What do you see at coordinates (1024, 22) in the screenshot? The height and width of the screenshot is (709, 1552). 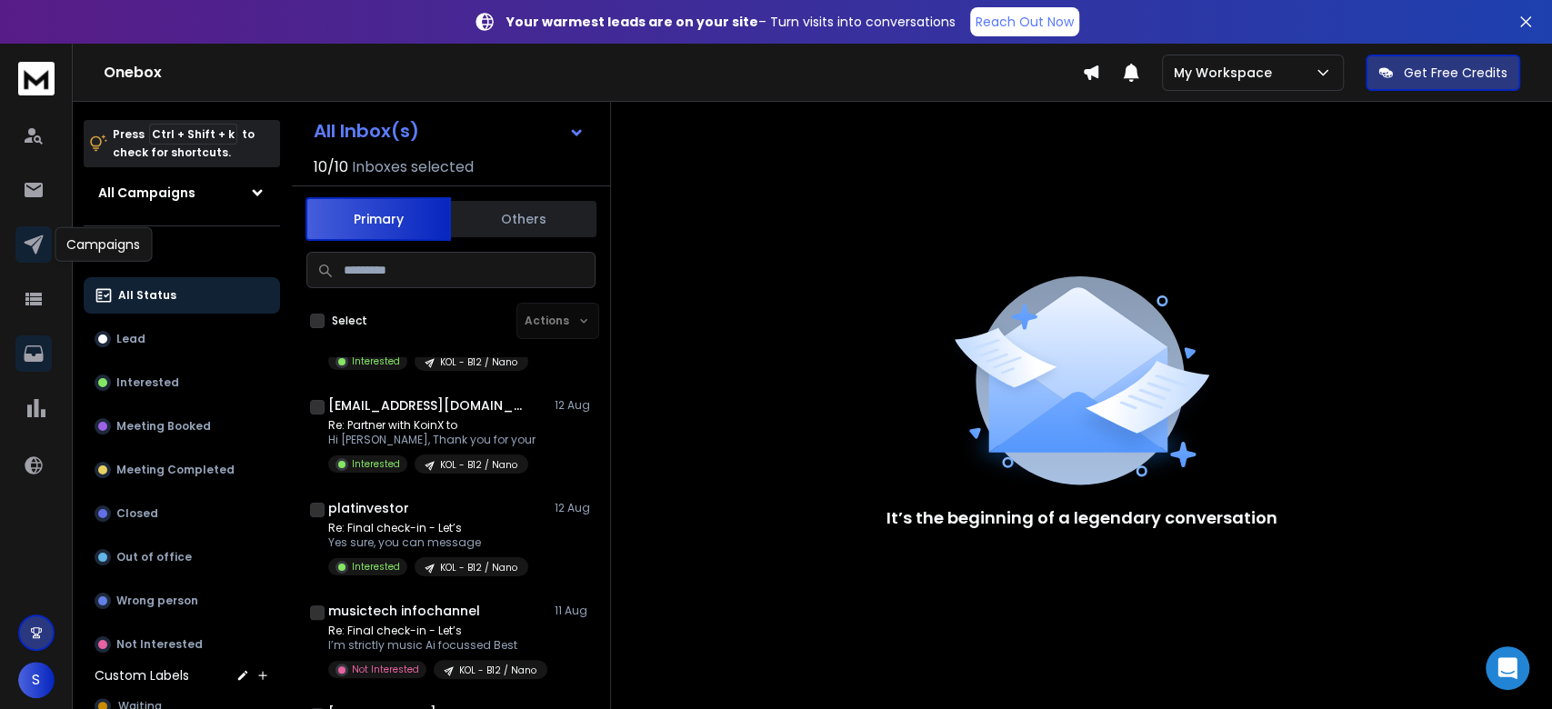 I see `a: Reach Out Now` at bounding box center [1024, 22].